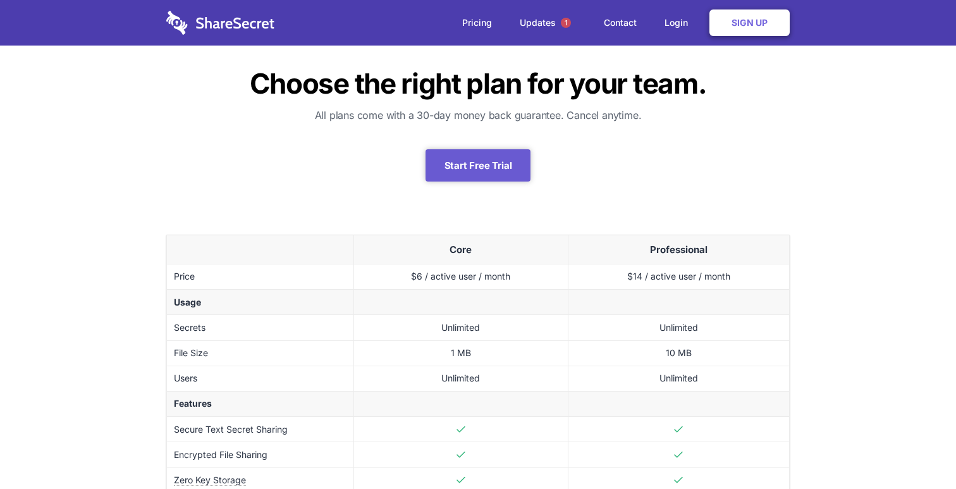  Describe the element at coordinates (749, 23) in the screenshot. I see `a: Sign Up` at that location.